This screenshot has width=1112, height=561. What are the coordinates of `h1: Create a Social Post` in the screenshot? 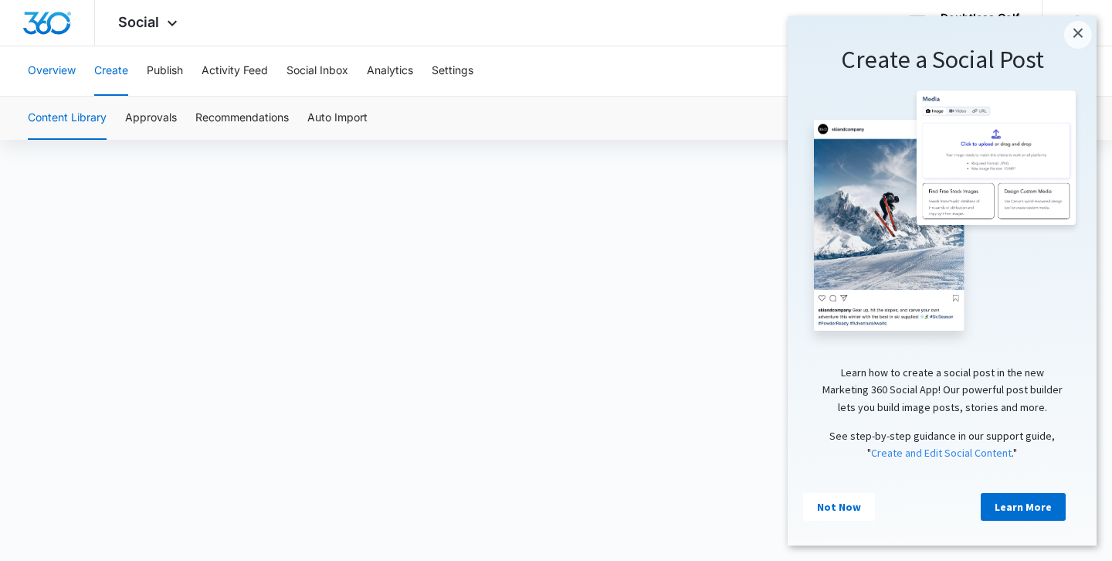 It's located at (154, 44).